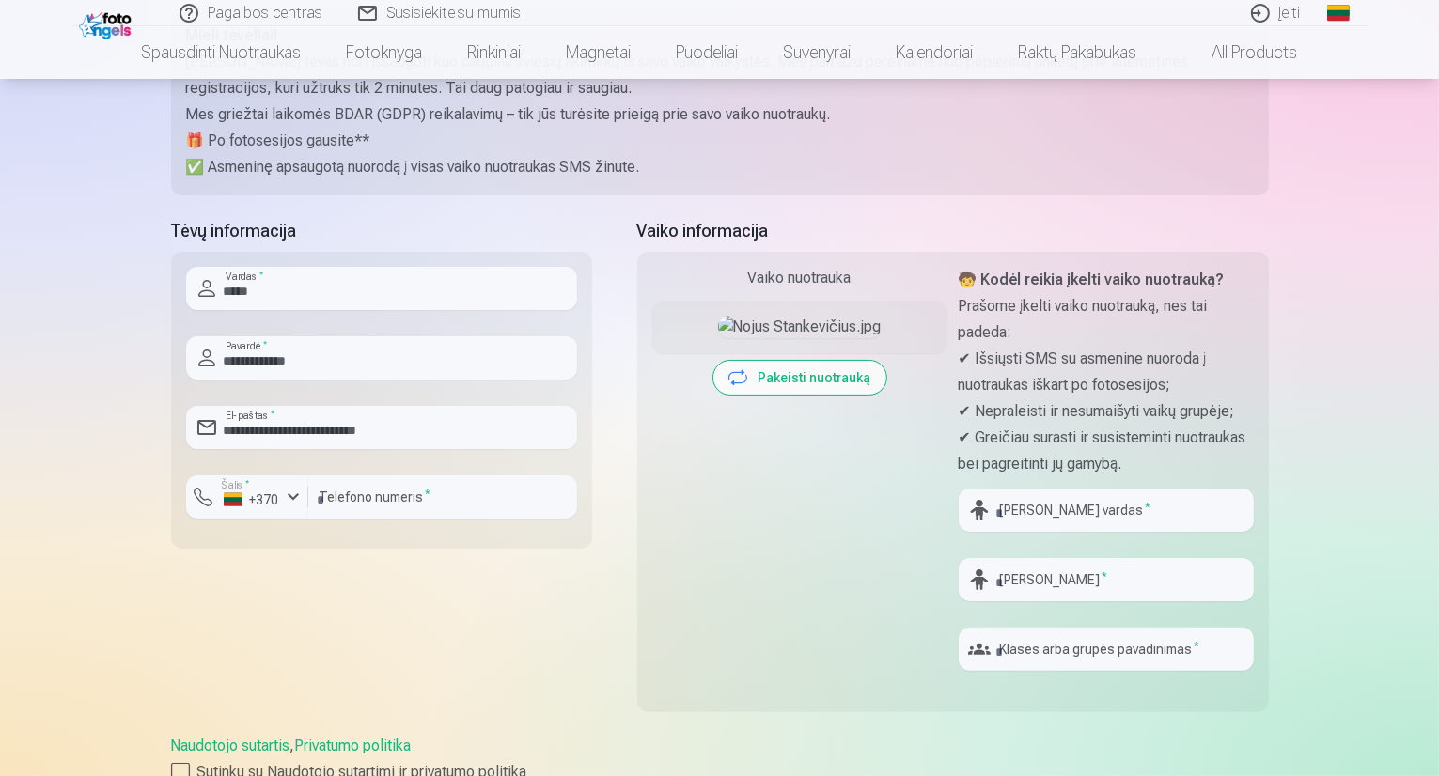  I want to click on h5: Vaiko informacija, so click(953, 231).